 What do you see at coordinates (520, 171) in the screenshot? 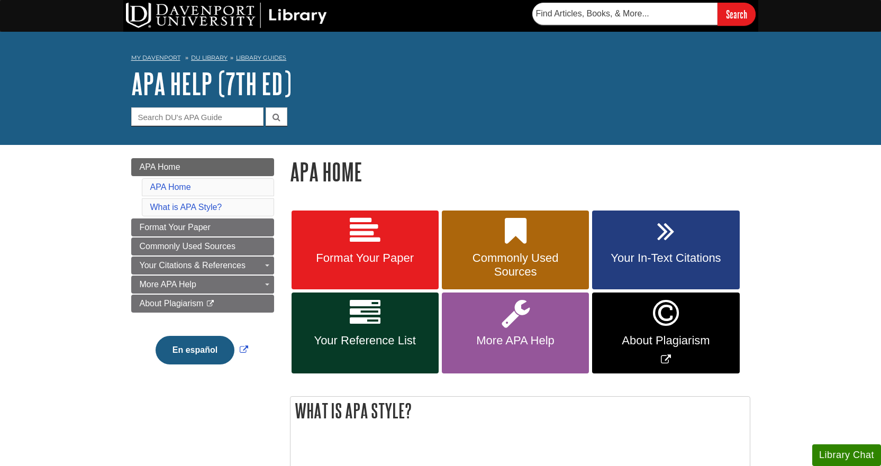
I see `h1: APA Home` at bounding box center [520, 171].